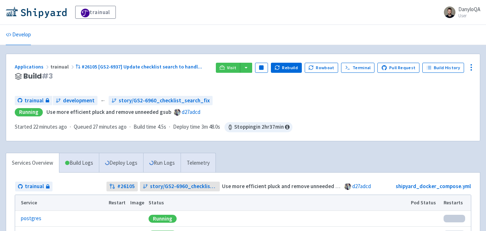  What do you see at coordinates (122, 186) in the screenshot?
I see `a: #26105` at bounding box center [122, 186].